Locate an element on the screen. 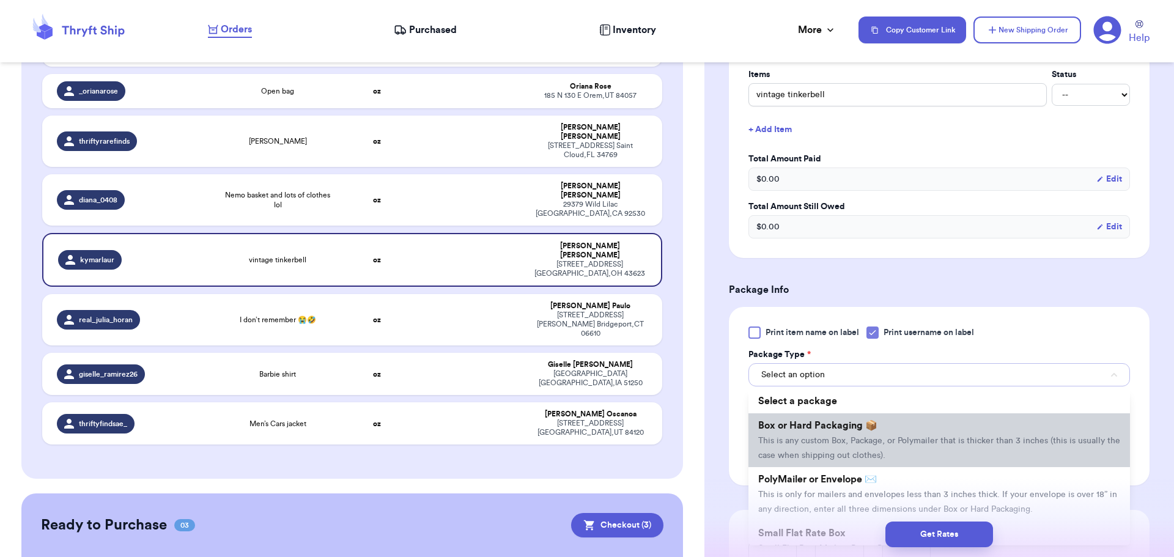 This screenshot has height=557, width=1174. span: Box or Hard Packaging 📦 is located at coordinates (818, 426).